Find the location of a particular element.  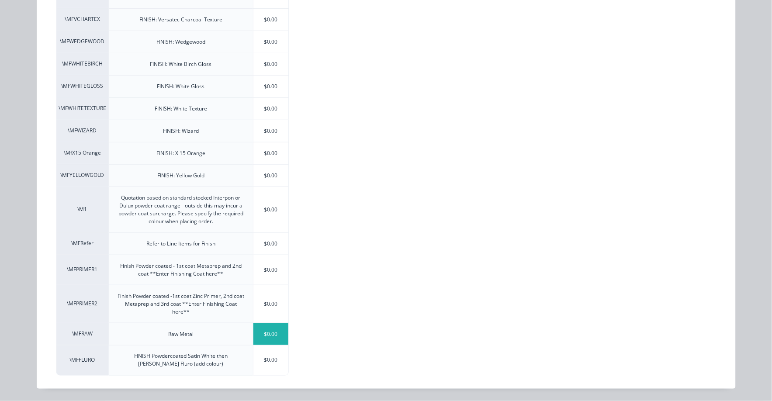

div: FINISH: Wizard is located at coordinates (181, 131).